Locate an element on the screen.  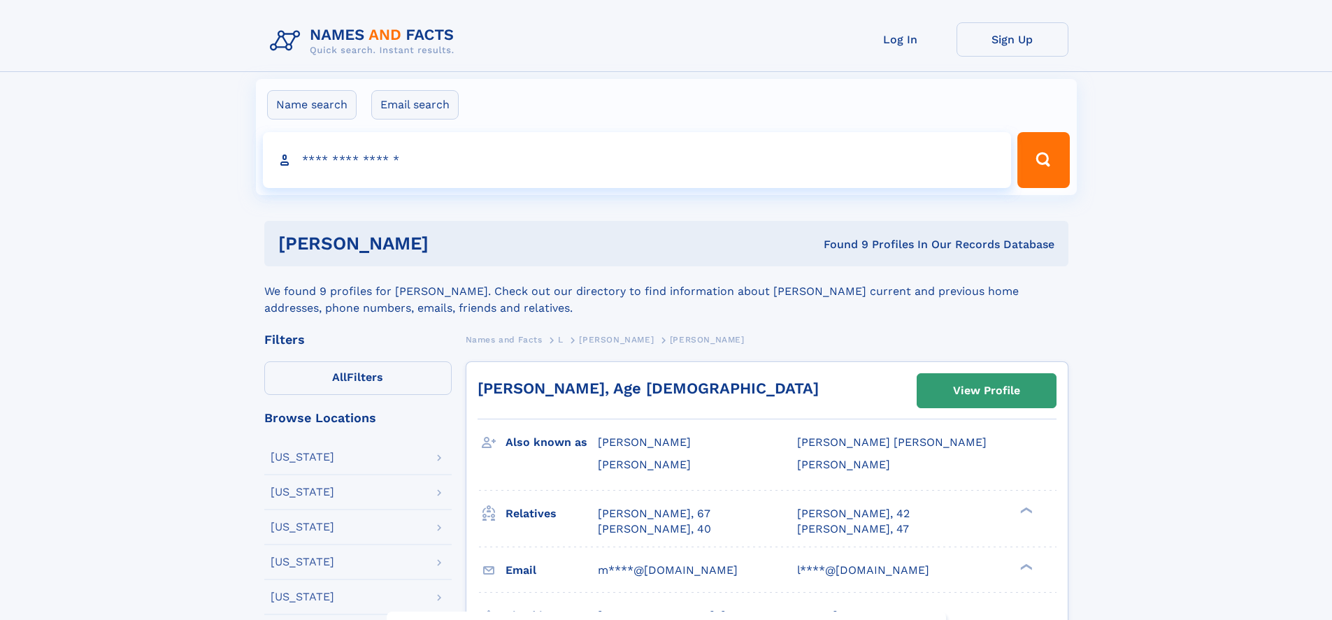
label: Name search is located at coordinates (312, 105).